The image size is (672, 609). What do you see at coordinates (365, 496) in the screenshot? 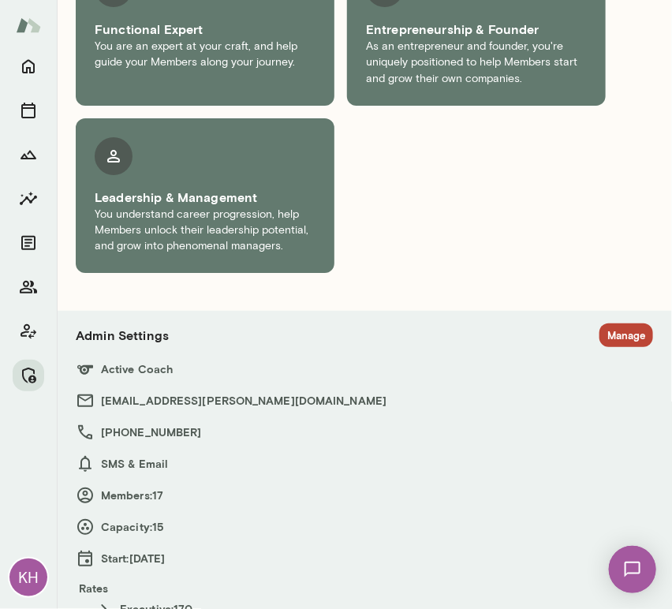
I see `h6: Members: 17` at bounding box center [365, 496].